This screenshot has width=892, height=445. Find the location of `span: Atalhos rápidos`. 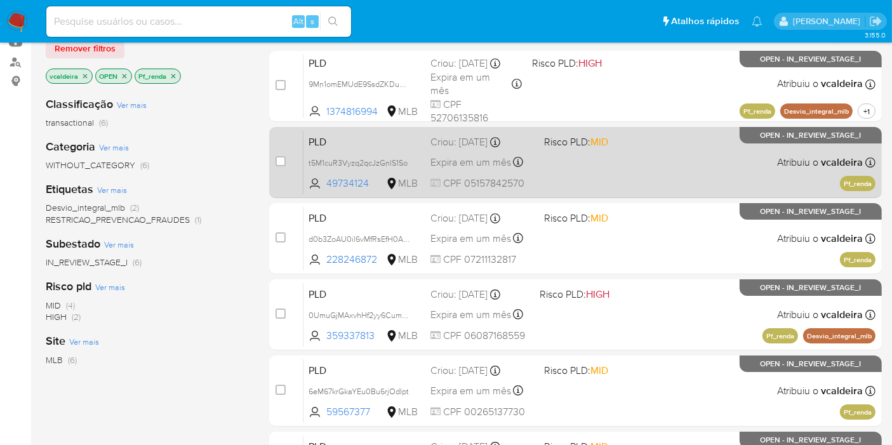

span: Atalhos rápidos is located at coordinates (704, 21).